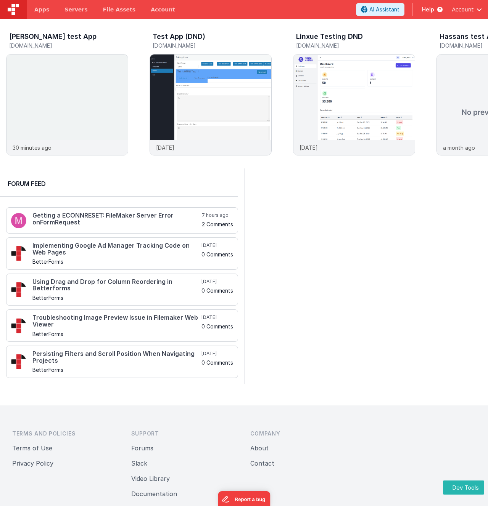 Image resolution: width=488 pixels, height=506 pixels. I want to click on span: Account, so click(462, 10).